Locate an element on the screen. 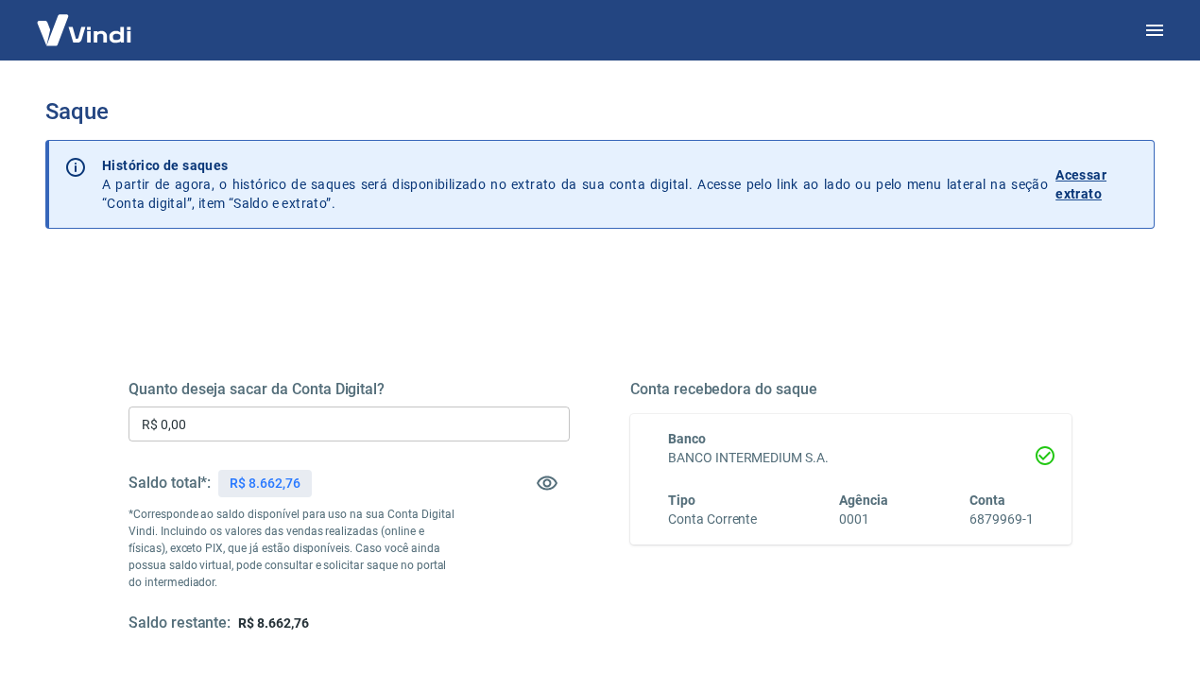 This screenshot has width=1200, height=675. span: Conta is located at coordinates (987, 500).